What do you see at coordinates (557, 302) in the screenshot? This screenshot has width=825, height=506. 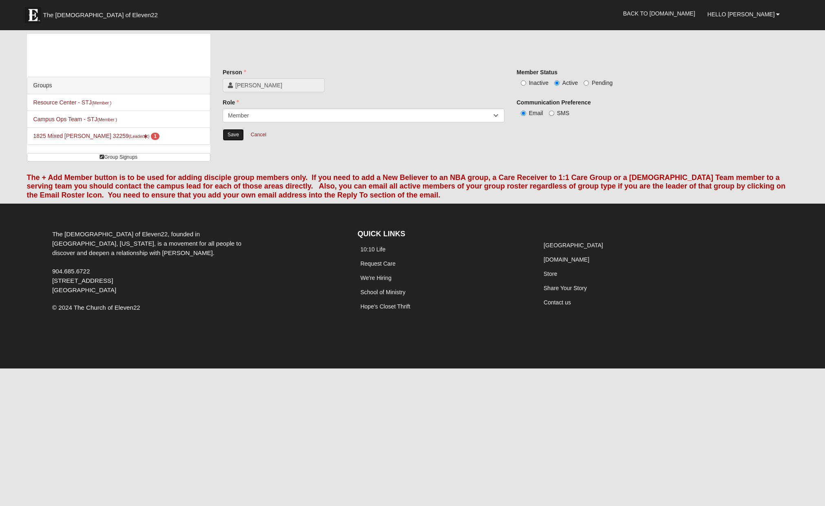 I see `a: Contact us` at bounding box center [557, 302].